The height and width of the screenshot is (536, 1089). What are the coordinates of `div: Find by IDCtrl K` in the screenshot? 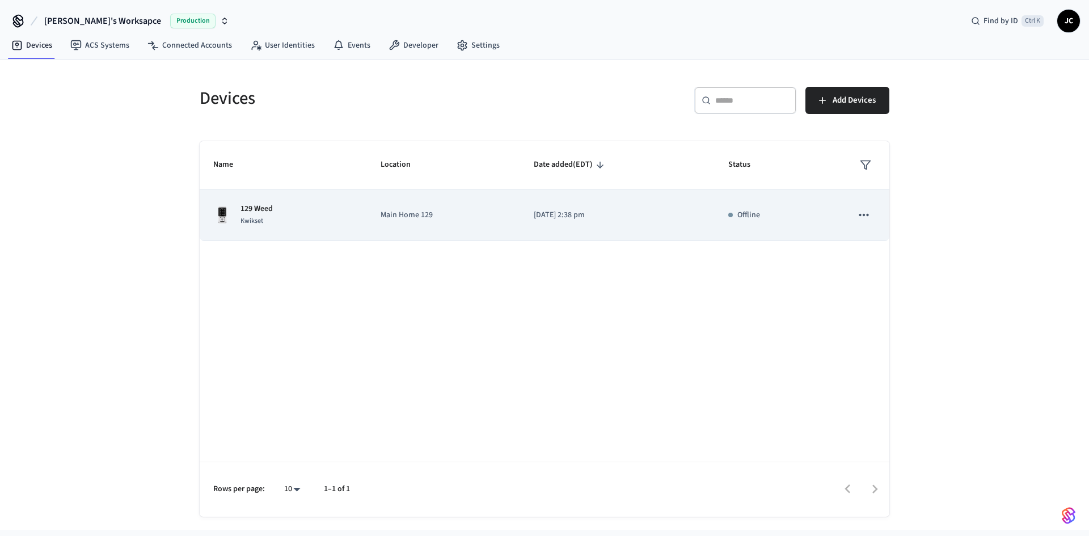 It's located at (1008, 21).